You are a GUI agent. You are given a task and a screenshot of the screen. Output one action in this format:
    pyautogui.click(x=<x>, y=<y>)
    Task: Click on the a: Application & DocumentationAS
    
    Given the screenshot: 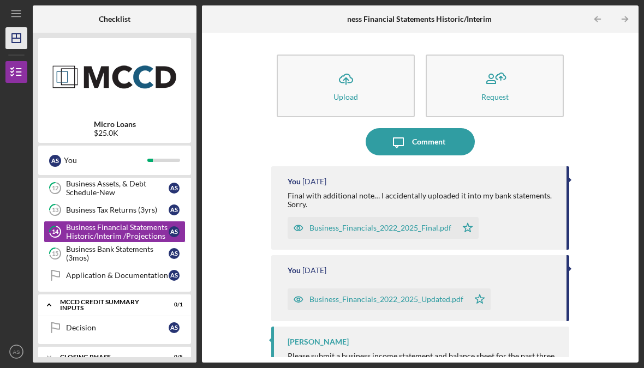 What is the action you would take?
    pyautogui.click(x=115, y=276)
    